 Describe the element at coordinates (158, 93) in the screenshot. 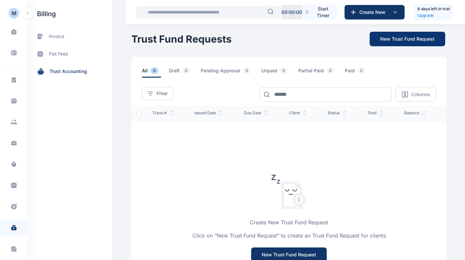

I see `button: Filter` at that location.